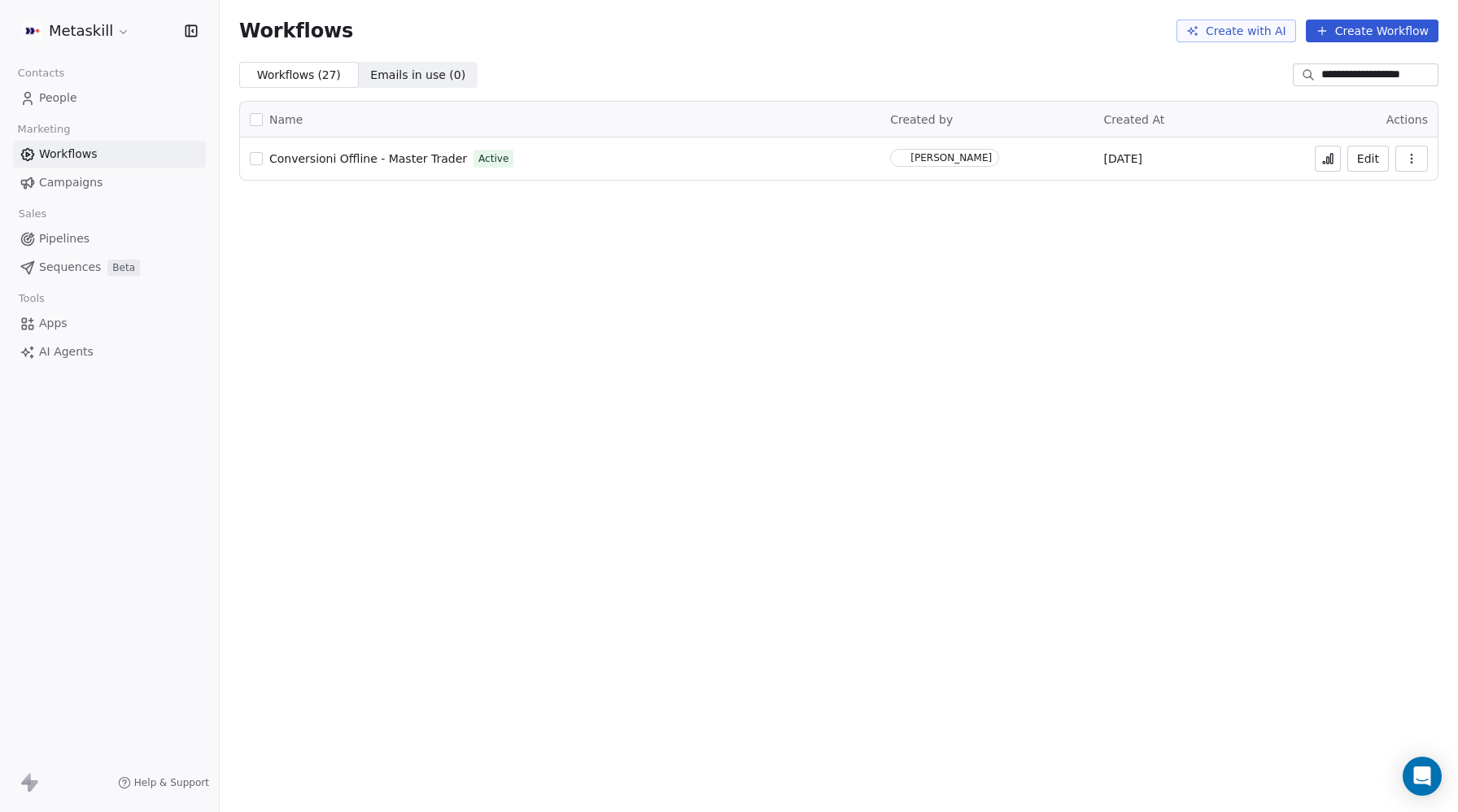  What do you see at coordinates (368, 159) in the screenshot?
I see `span: Conversioni Offline - Master Trader` at bounding box center [368, 159].